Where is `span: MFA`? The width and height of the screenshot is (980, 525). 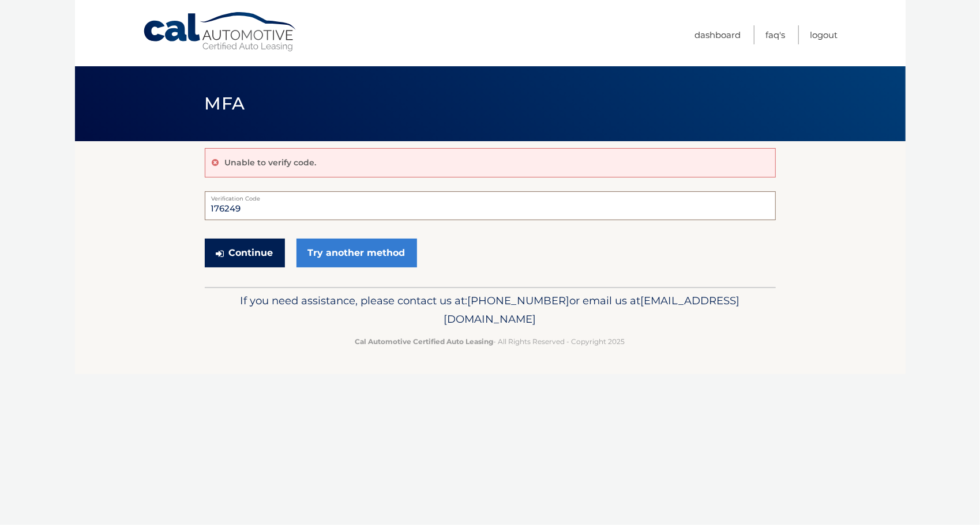
span: MFA is located at coordinates (225, 103).